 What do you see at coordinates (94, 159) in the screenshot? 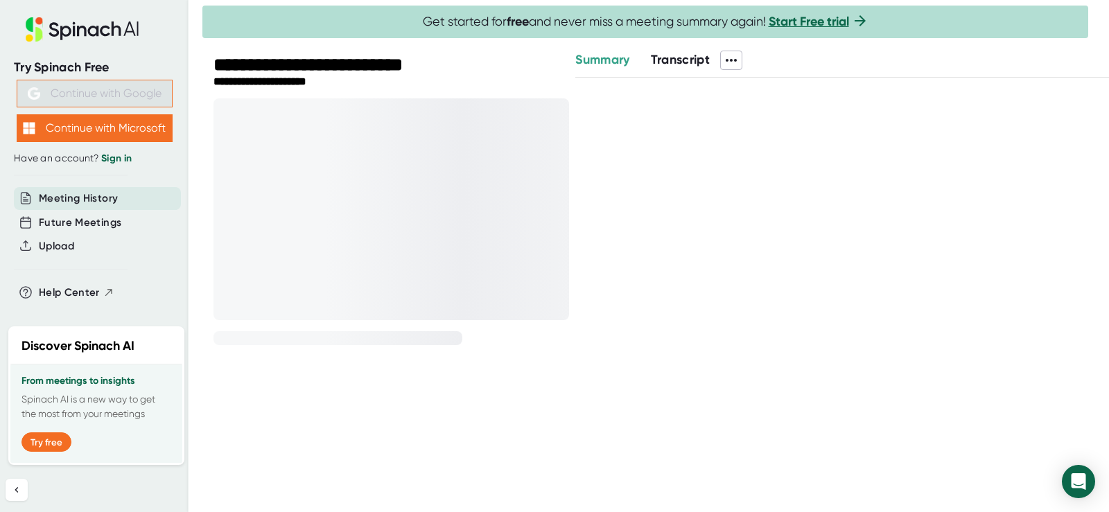
I see `div: Have an account?` at bounding box center [94, 159].